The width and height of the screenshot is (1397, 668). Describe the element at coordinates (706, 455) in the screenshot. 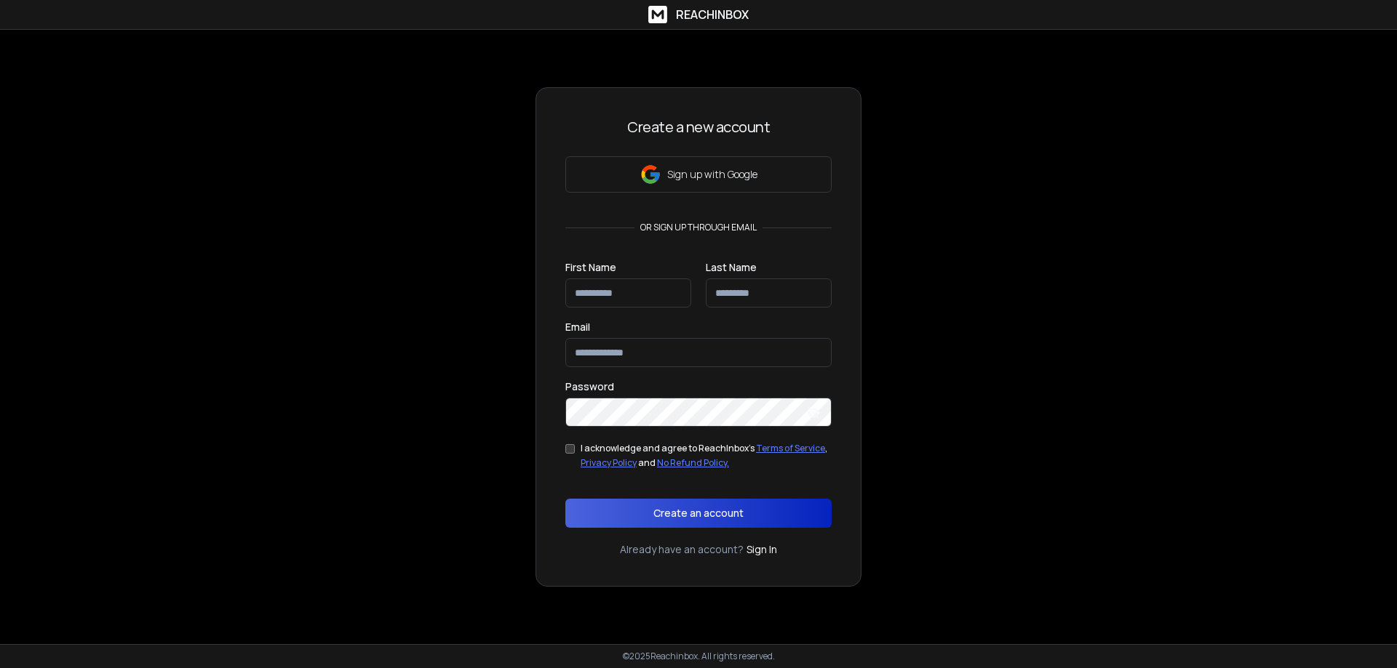

I see `div: I acknowledge and agree to ReachInbox's , and` at that location.